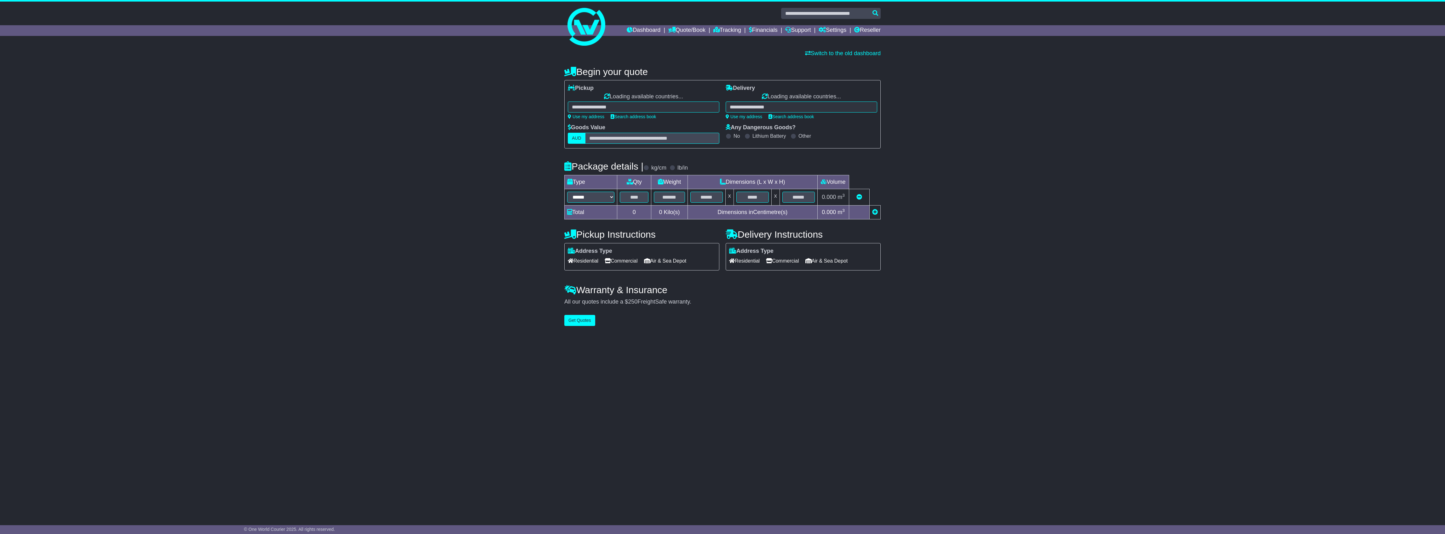 Image resolution: width=1445 pixels, height=534 pixels. Describe the element at coordinates (875, 212) in the screenshot. I see `a: Add new item` at that location.